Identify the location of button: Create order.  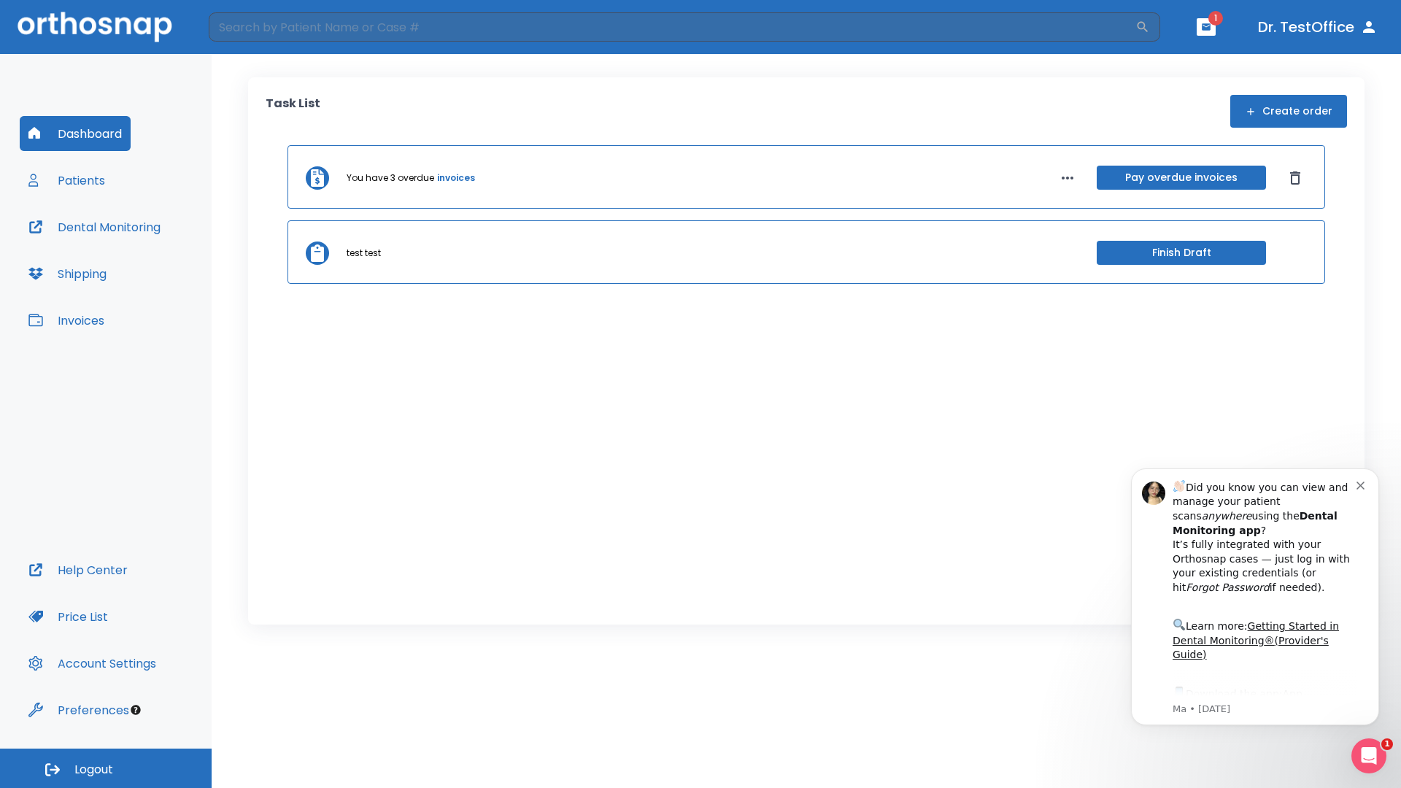
(1288, 111).